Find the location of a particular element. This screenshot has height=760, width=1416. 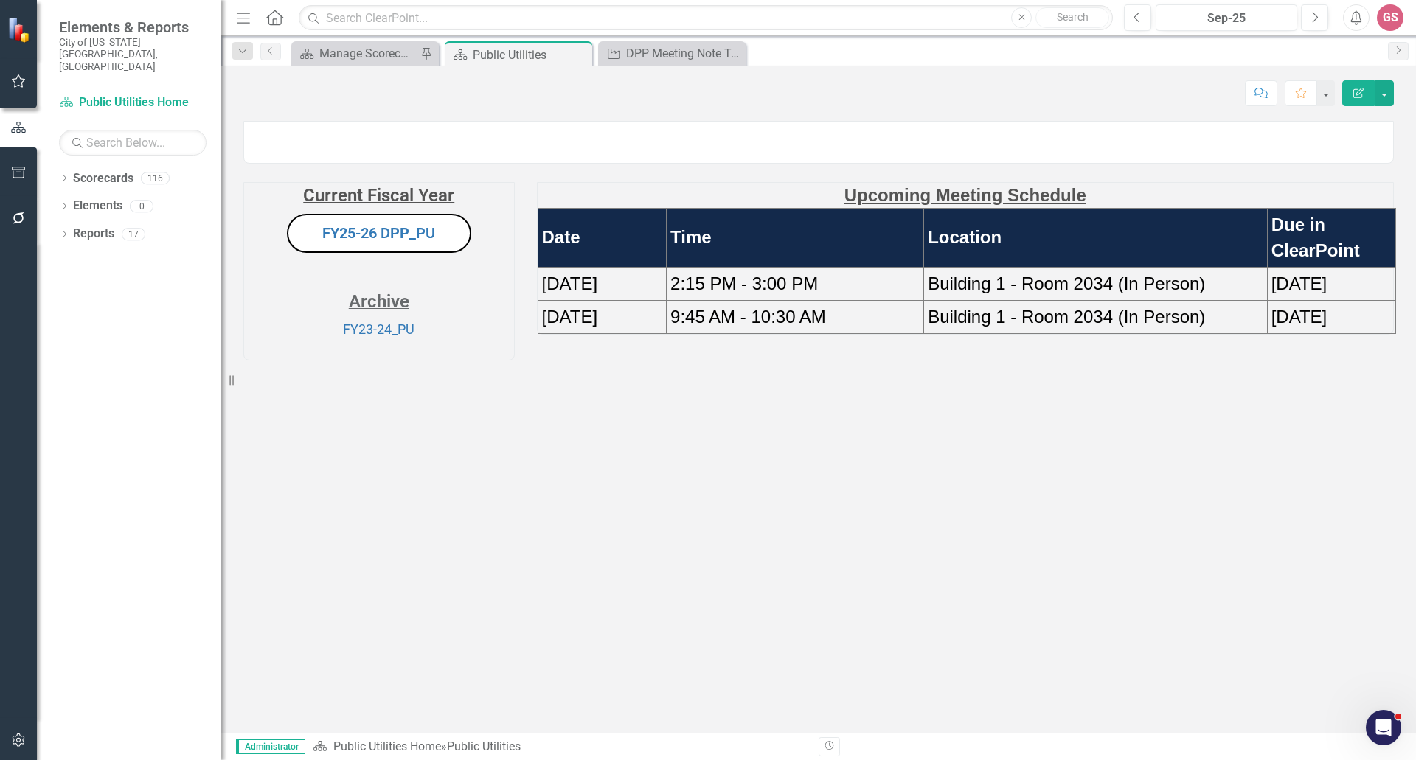

div: GS is located at coordinates (1390, 18).